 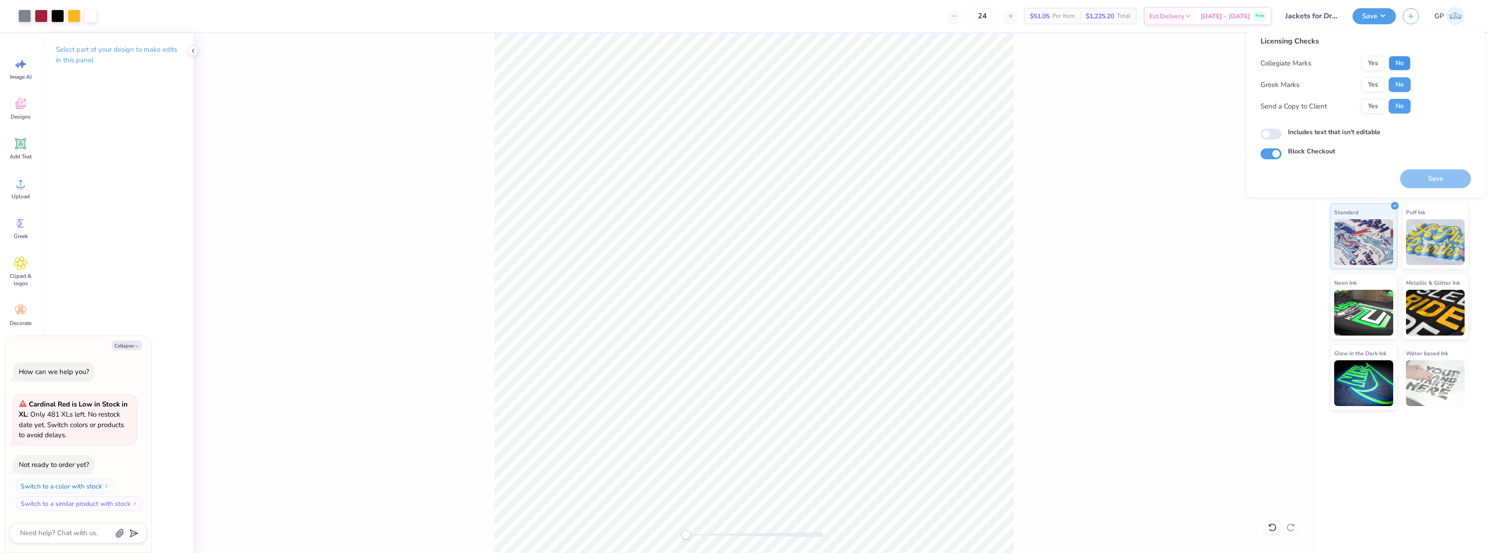 What do you see at coordinates (1346, 282) in the screenshot?
I see `span: Neon Ink` at bounding box center [1346, 282].